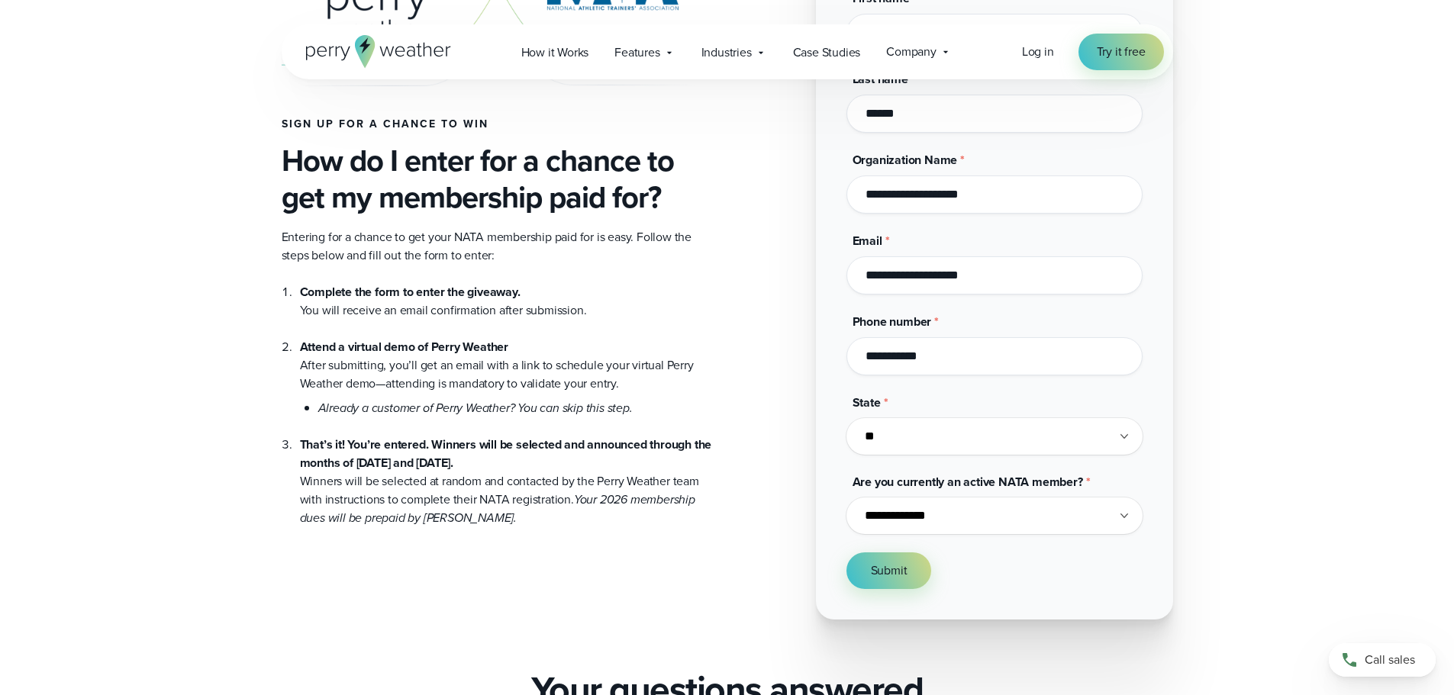 The height and width of the screenshot is (695, 1454). What do you see at coordinates (911, 52) in the screenshot?
I see `span: Company` at bounding box center [911, 52].